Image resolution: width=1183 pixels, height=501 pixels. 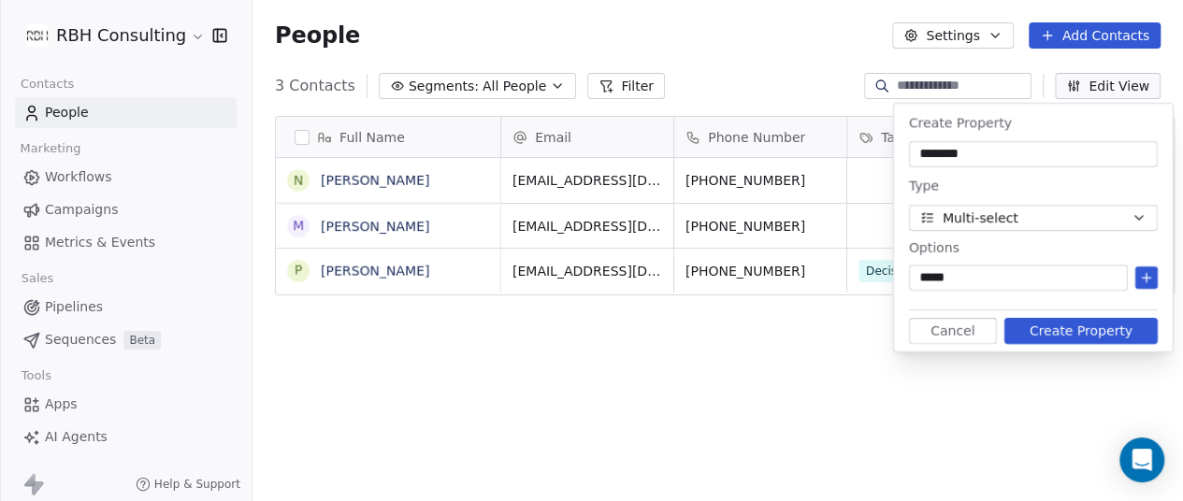 I want to click on div: Email, so click(x=587, y=136).